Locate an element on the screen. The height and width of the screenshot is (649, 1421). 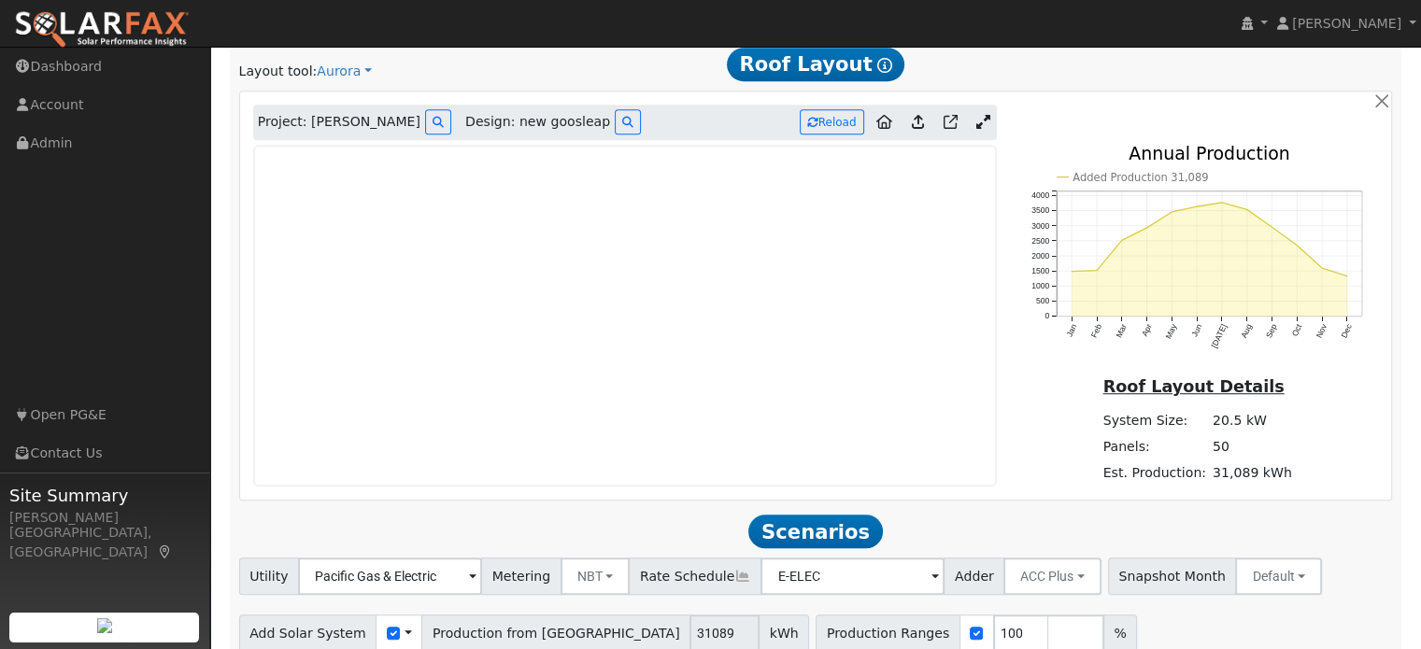
span: Utility is located at coordinates (269, 576).